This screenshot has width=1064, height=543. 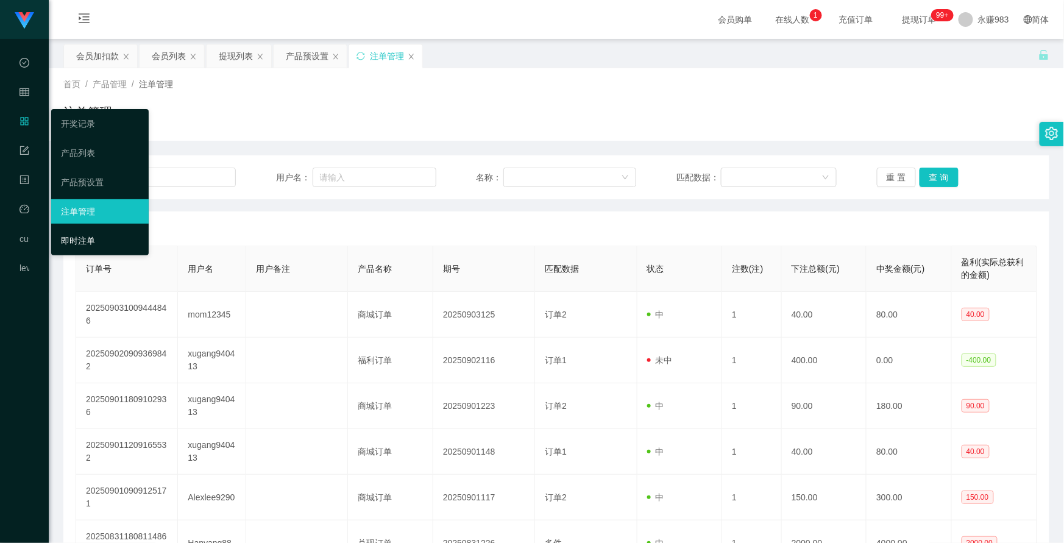 I want to click on sup: 1, so click(x=816, y=15).